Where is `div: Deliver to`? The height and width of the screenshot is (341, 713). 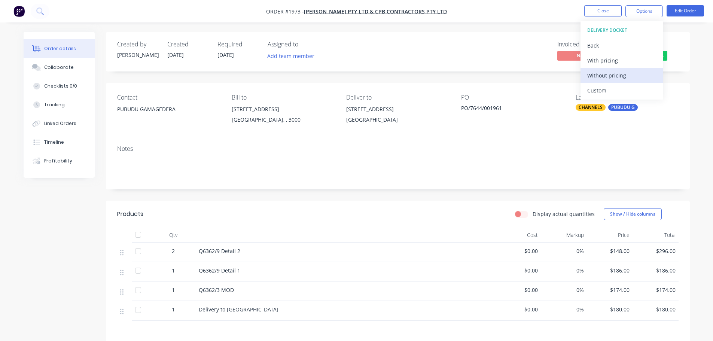
div: Deliver to is located at coordinates (398, 97).